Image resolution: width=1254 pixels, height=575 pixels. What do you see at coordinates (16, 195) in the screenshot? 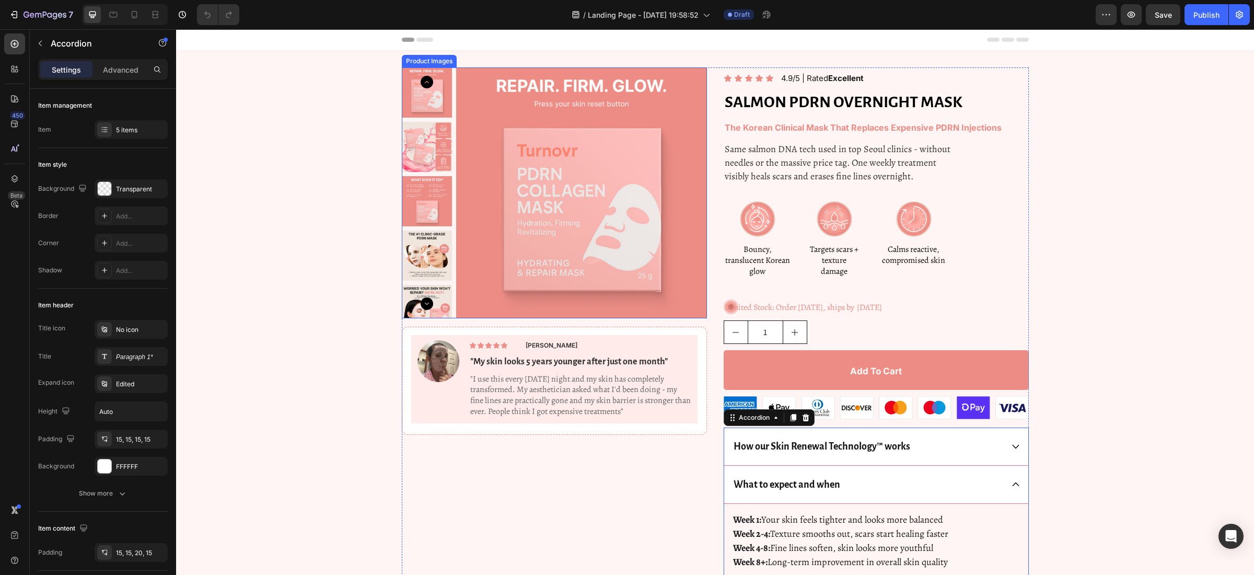
I see `div: Beta` at bounding box center [16, 195].